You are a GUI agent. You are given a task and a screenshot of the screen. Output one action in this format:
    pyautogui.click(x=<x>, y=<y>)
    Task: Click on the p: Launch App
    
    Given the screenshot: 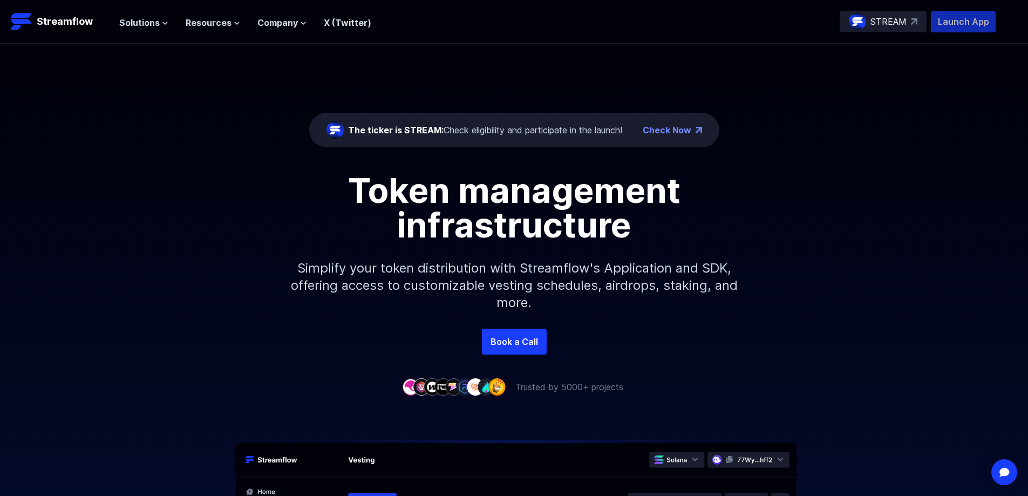 What is the action you would take?
    pyautogui.click(x=963, y=22)
    